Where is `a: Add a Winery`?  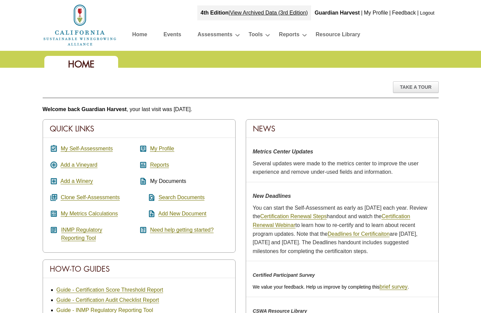
a: Add a Winery is located at coordinates (77, 181).